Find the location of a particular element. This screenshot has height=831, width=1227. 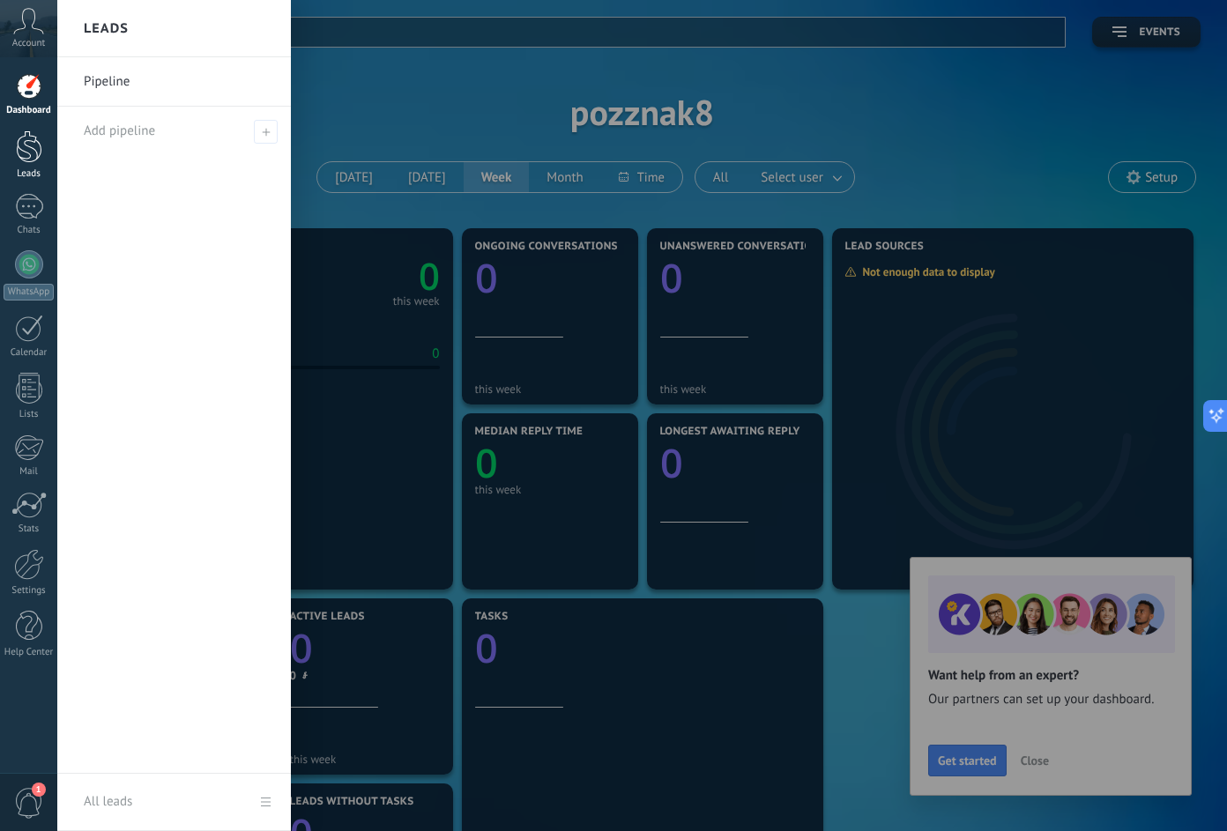

div: Chats is located at coordinates (29, 230).